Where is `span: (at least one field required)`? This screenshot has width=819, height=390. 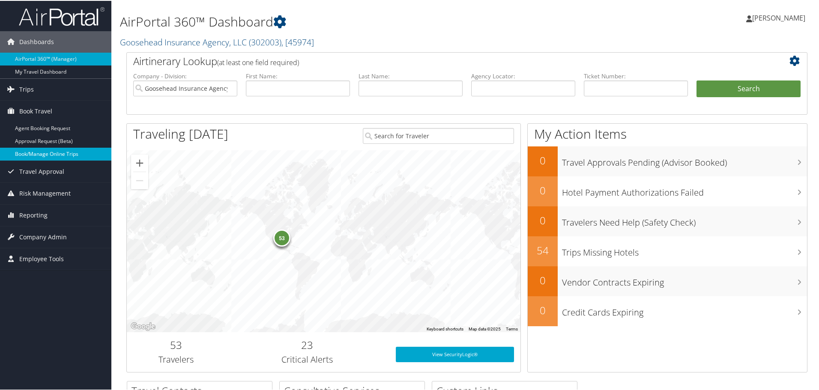 span: (at least one field required) is located at coordinates (258, 62).